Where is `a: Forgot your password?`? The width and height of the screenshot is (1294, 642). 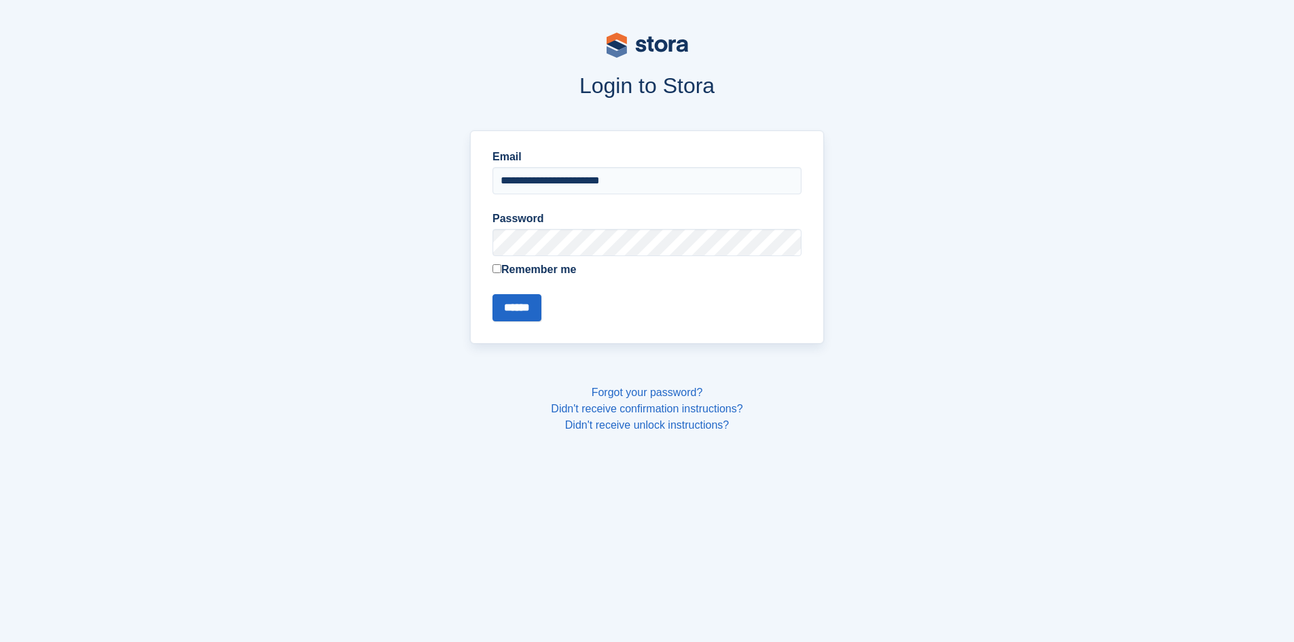 a: Forgot your password? is located at coordinates (647, 392).